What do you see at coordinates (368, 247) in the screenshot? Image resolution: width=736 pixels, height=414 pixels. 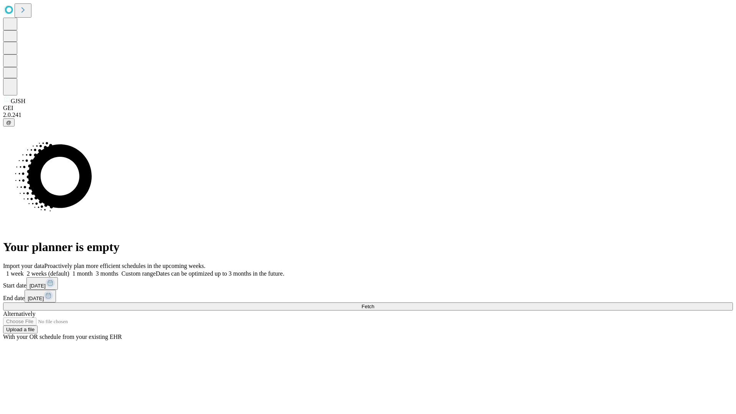 I see `h1: Your planner is empty` at bounding box center [368, 247].